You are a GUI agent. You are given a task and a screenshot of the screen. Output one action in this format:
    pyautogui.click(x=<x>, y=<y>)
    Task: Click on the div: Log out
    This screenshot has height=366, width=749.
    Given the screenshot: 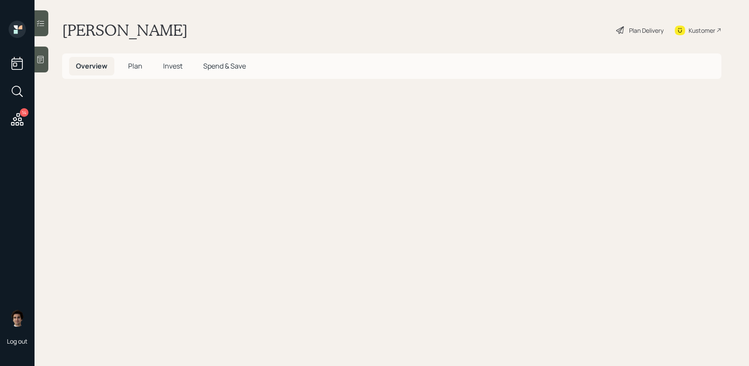 What is the action you would take?
    pyautogui.click(x=17, y=341)
    